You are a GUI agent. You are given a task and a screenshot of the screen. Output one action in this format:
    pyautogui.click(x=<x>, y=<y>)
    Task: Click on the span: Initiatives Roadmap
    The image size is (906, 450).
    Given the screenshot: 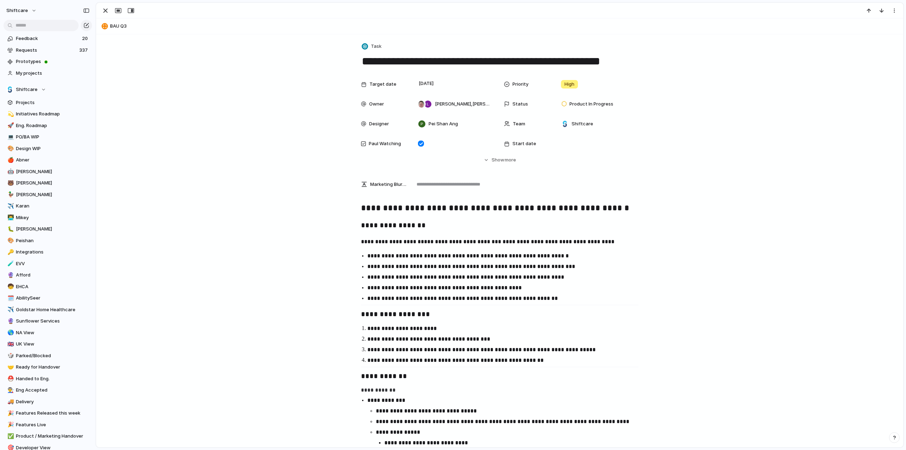 What is the action you would take?
    pyautogui.click(x=53, y=114)
    